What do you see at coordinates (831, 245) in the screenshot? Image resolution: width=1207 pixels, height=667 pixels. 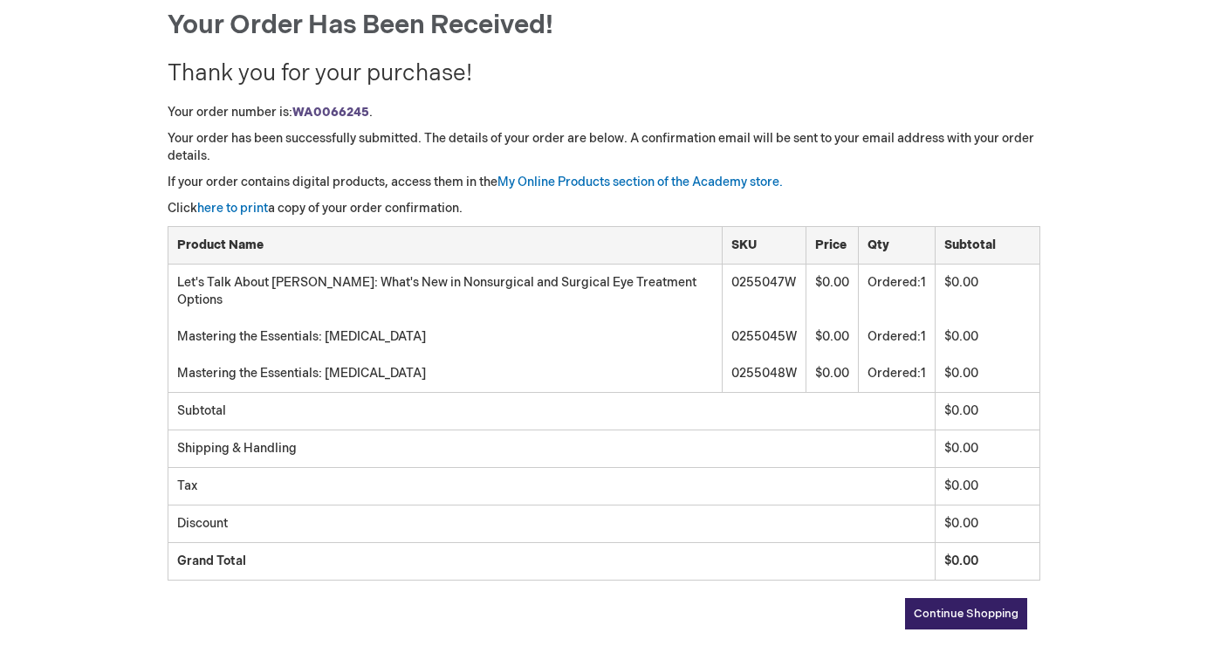 I see `th: Price` at bounding box center [831, 245].